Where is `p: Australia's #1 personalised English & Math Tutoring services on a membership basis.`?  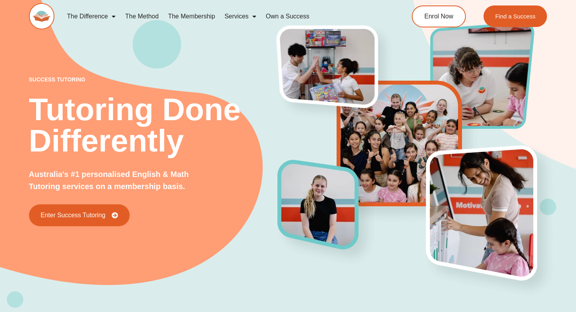
p: Australia's #1 personalised English & Math Tutoring services on a membership basis. is located at coordinates (120, 181).